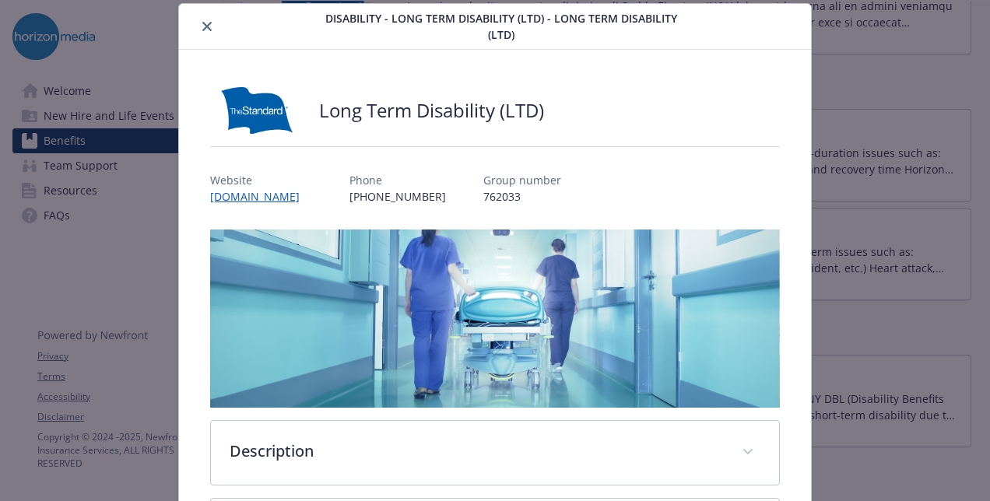  Describe the element at coordinates (495, 318) in the screenshot. I see `img: banner` at that location.